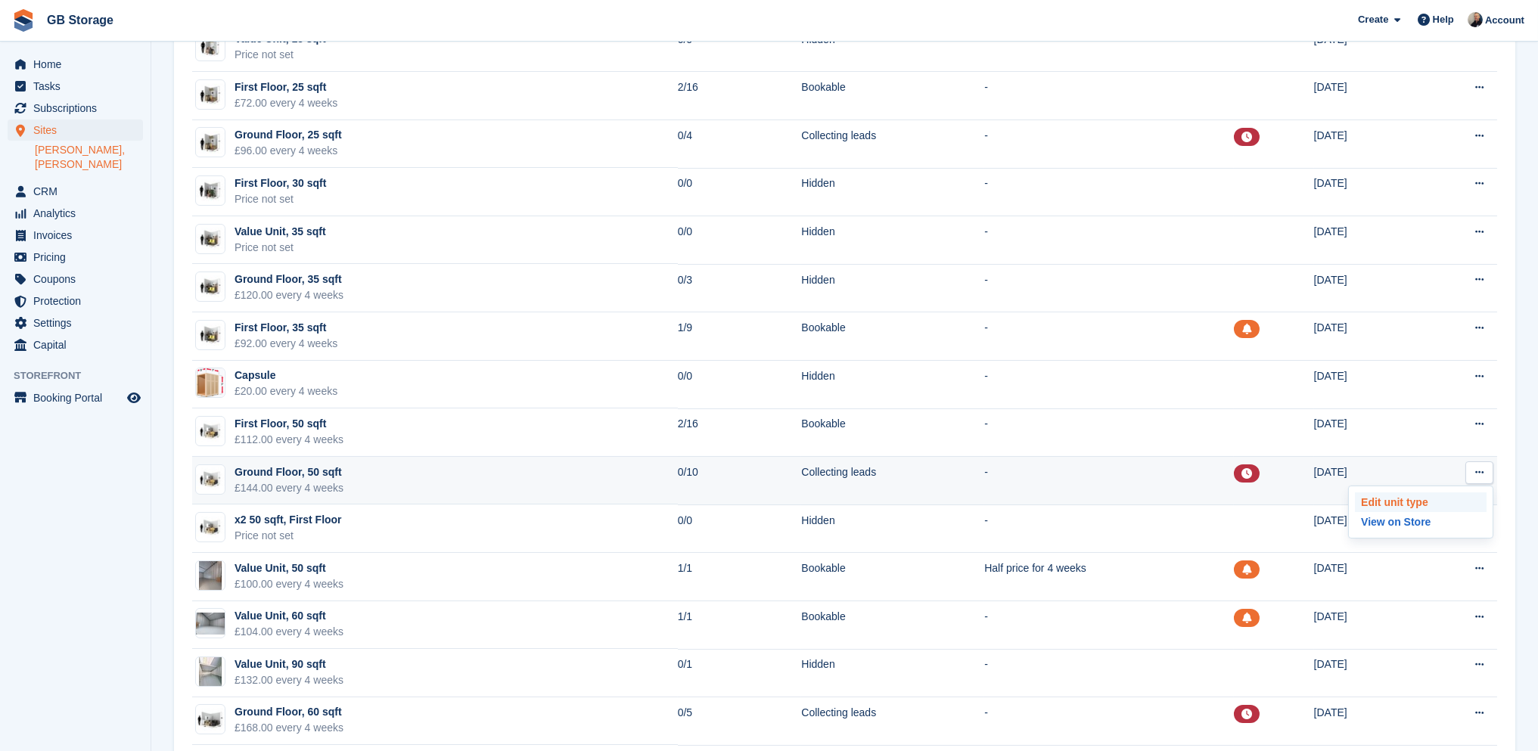 The image size is (1538, 751). Describe the element at coordinates (286, 87) in the screenshot. I see `div: First Floor, 25 sqft` at that location.